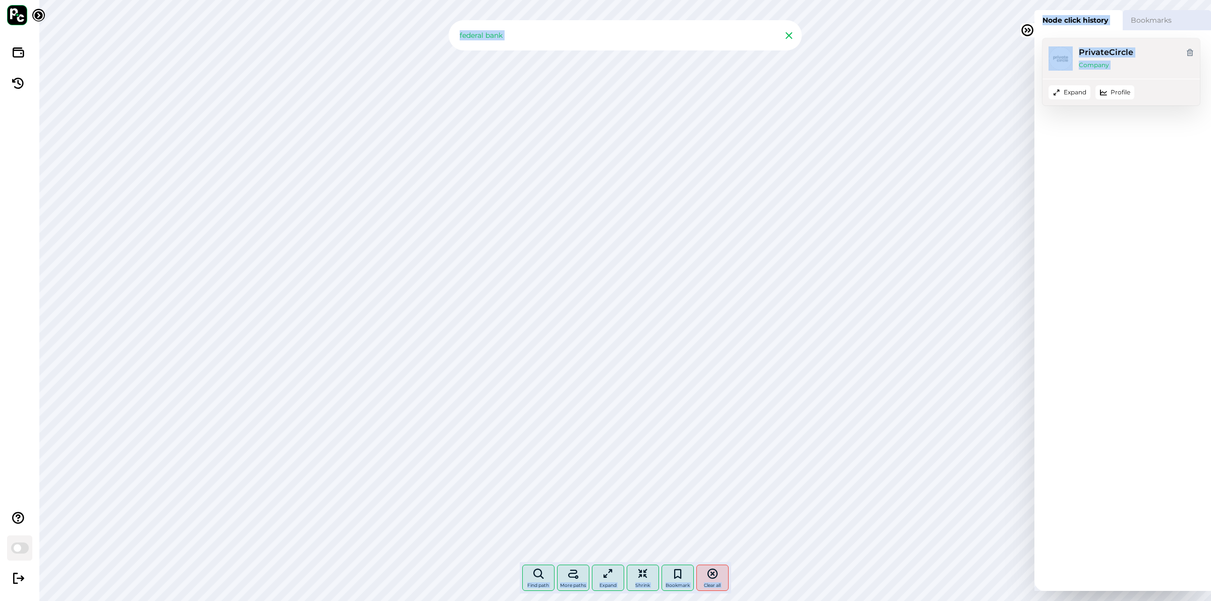 This screenshot has height=601, width=1211. Describe the element at coordinates (608, 585) in the screenshot. I see `span: Expand` at that location.